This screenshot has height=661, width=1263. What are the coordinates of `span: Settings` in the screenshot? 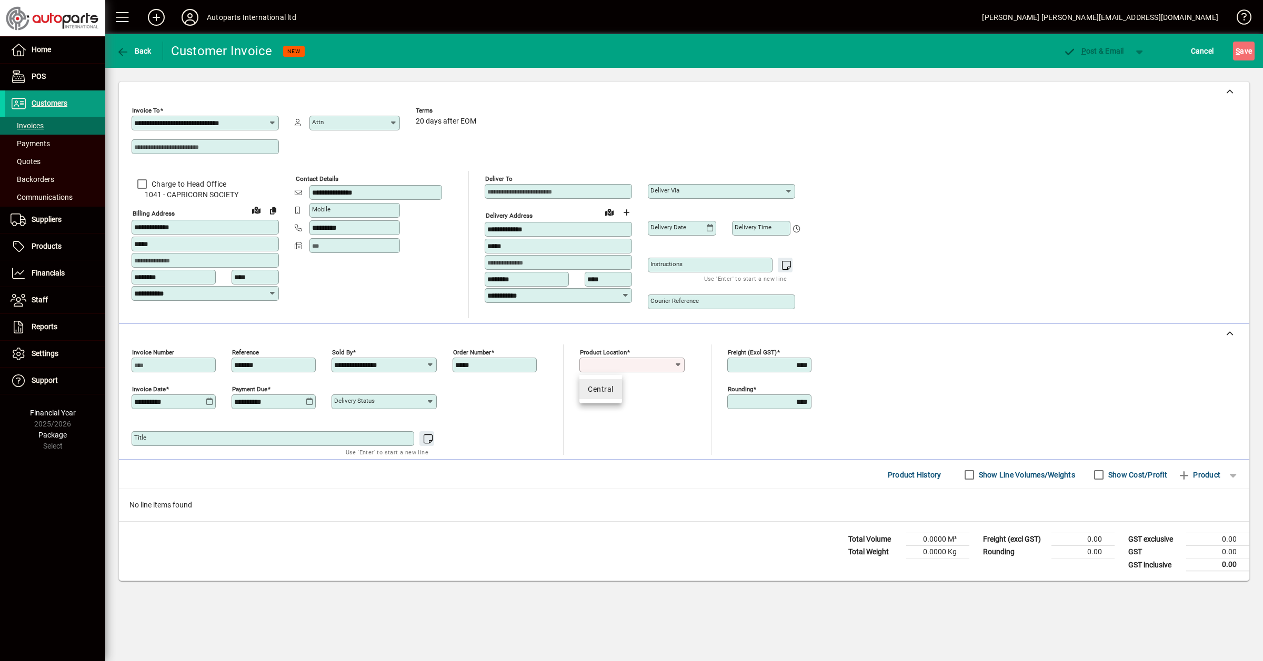 It's located at (45, 354).